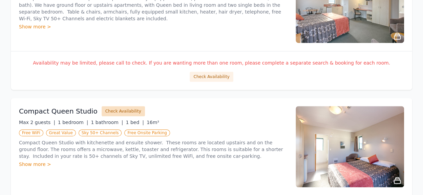 The height and width of the screenshot is (195, 423). I want to click on span: Sky 50+ Channels, so click(100, 133).